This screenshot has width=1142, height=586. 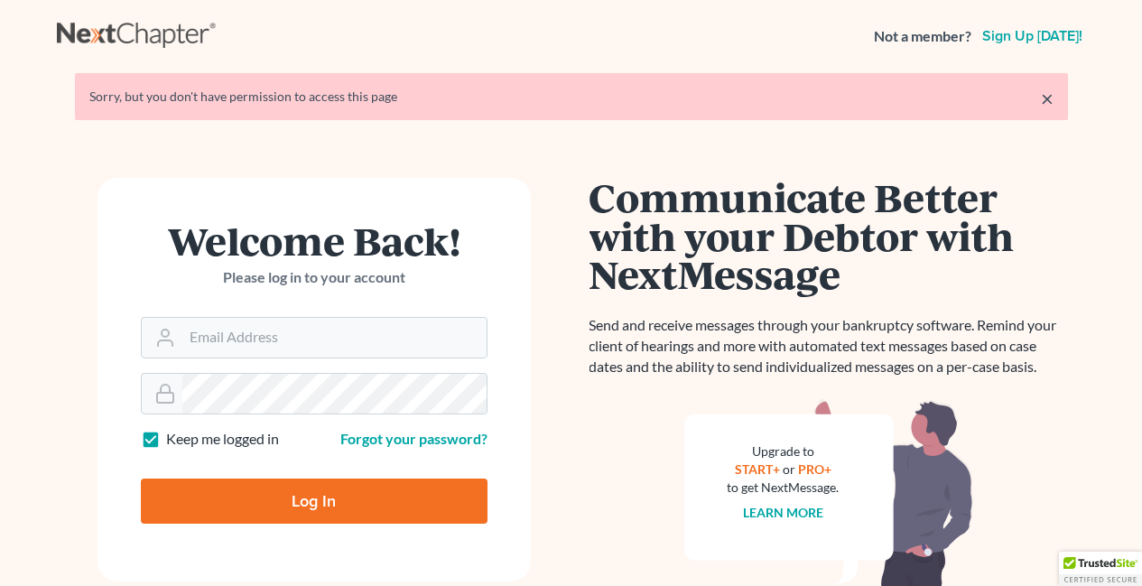 What do you see at coordinates (757, 468) in the screenshot?
I see `a: START+` at bounding box center [757, 468].